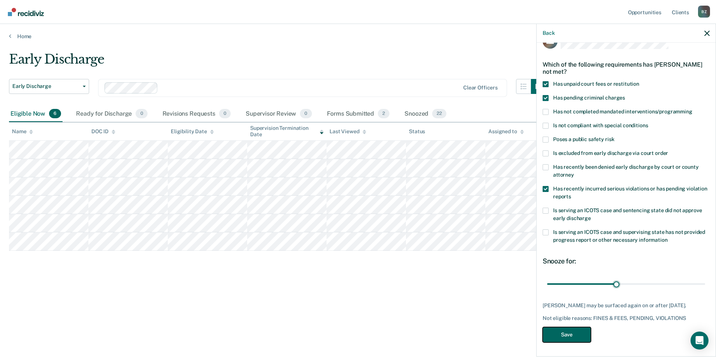  What do you see at coordinates (279, 114) in the screenshot?
I see `div: Supervisor Review` at bounding box center [279, 114].